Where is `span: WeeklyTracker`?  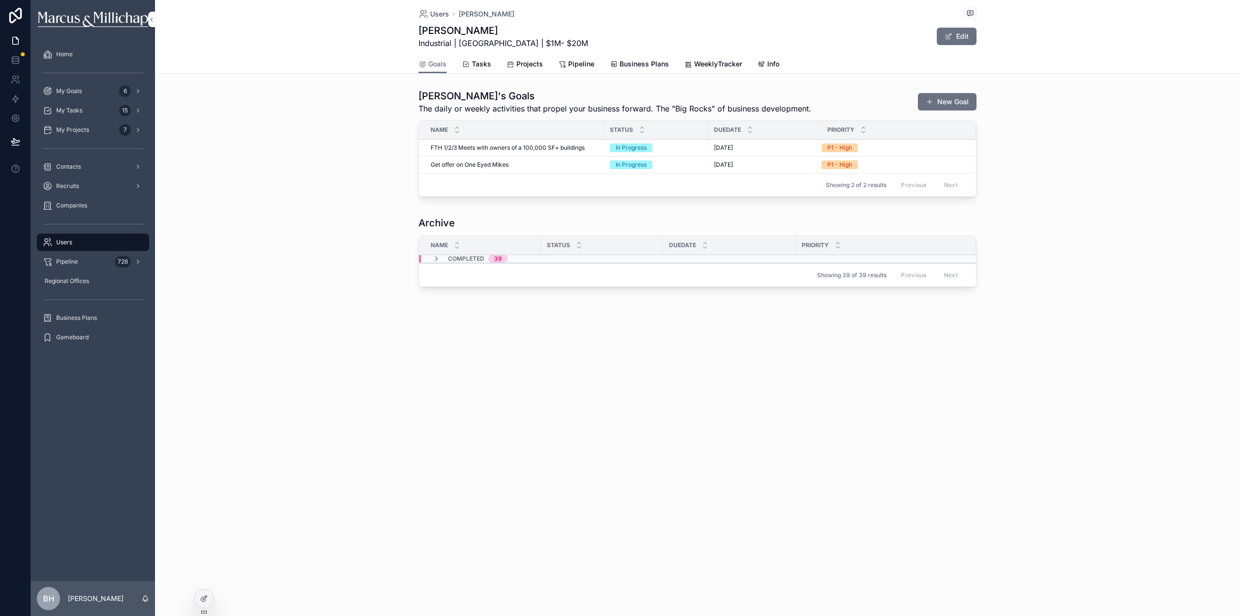 span: WeeklyTracker is located at coordinates (718, 64).